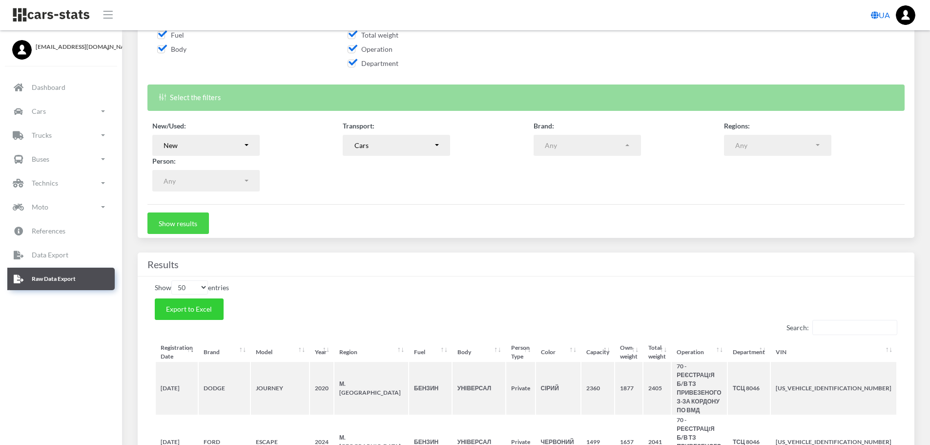 Image resolution: width=930 pixels, height=445 pixels. I want to click on a: Cars, so click(61, 111).